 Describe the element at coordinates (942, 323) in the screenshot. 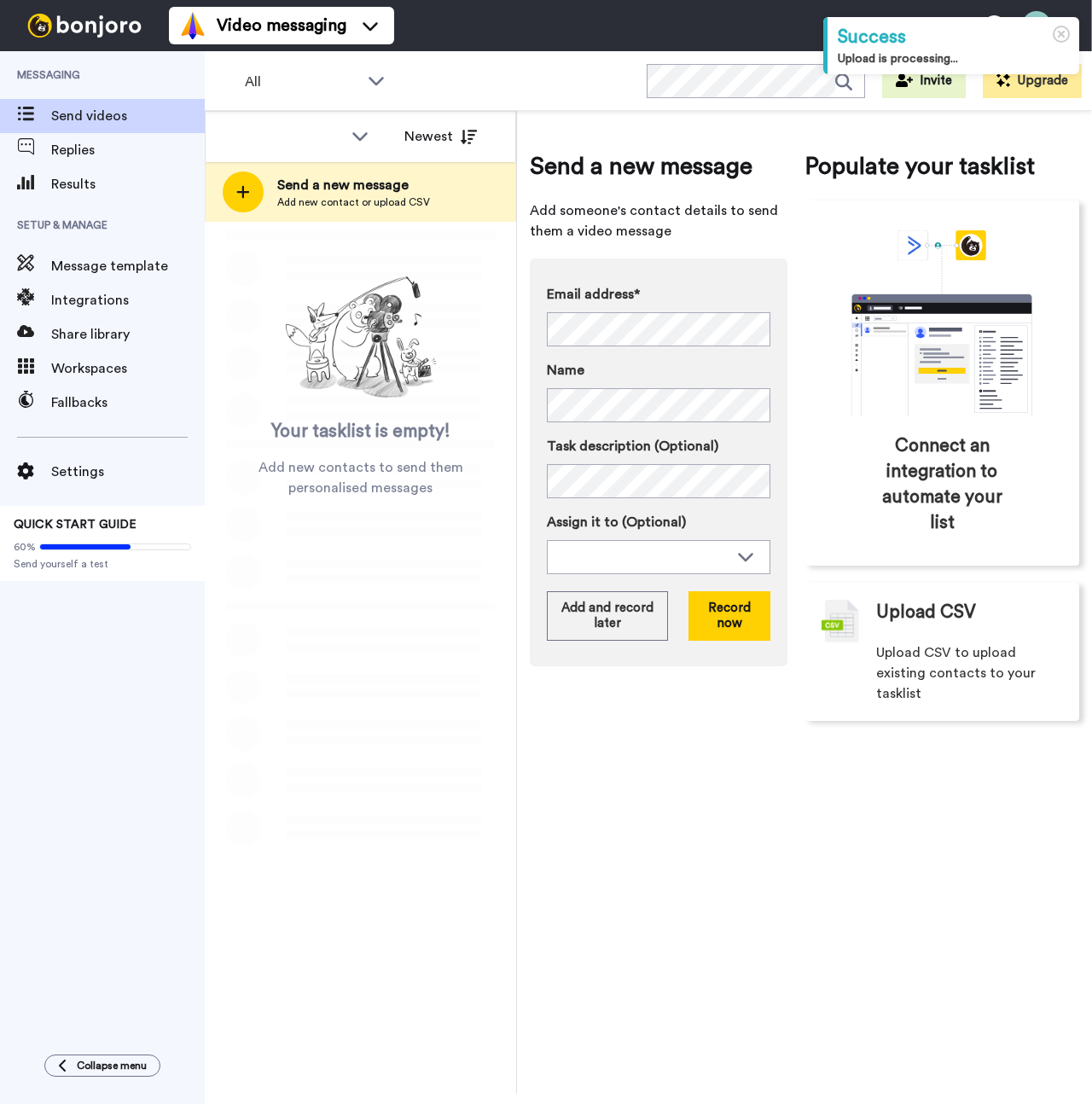

I see `div: animation` at that location.